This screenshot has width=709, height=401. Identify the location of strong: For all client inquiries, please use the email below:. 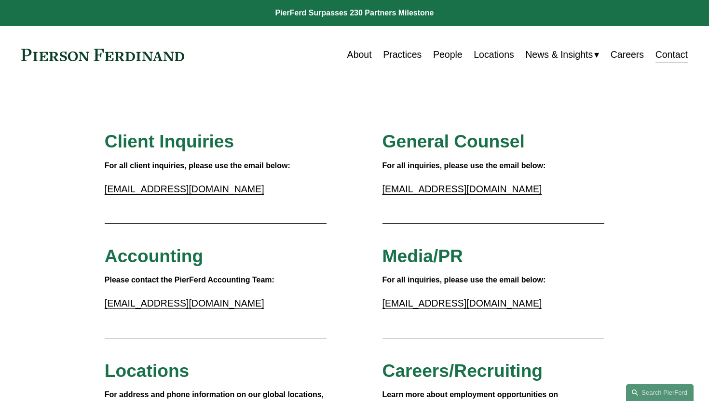
(197, 165).